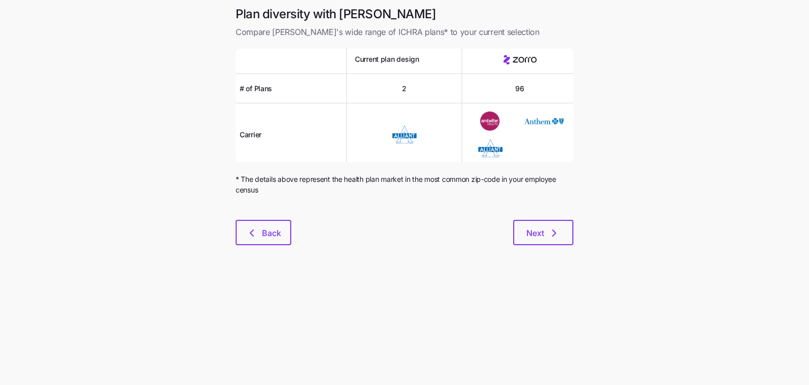 Image resolution: width=809 pixels, height=385 pixels. What do you see at coordinates (543, 232) in the screenshot?
I see `button: Next` at bounding box center [543, 232].